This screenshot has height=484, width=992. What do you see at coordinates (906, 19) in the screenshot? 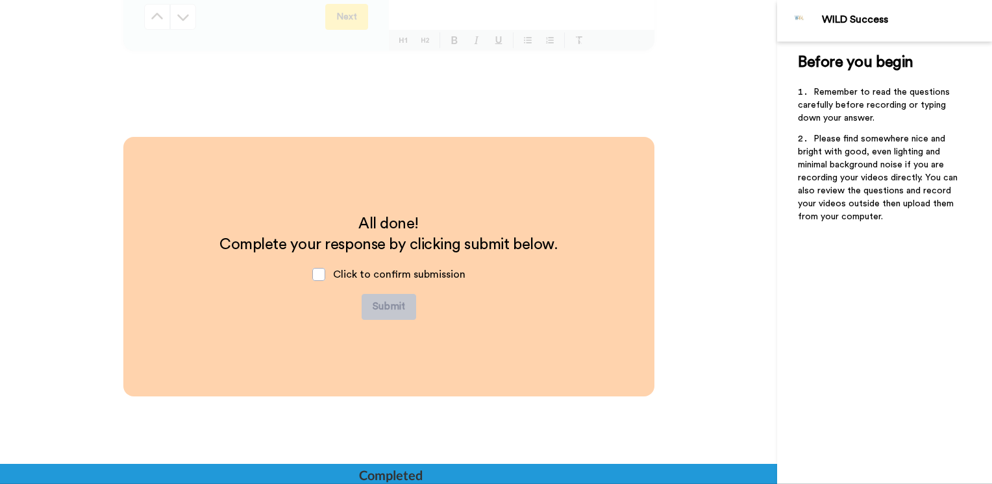
I see `div: WILD Success` at bounding box center [906, 19].